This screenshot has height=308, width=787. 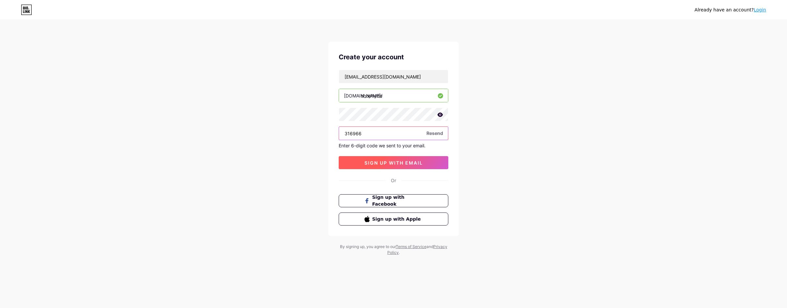 What do you see at coordinates (393, 133) in the screenshot?
I see `input: Paste login code` at bounding box center [393, 133].